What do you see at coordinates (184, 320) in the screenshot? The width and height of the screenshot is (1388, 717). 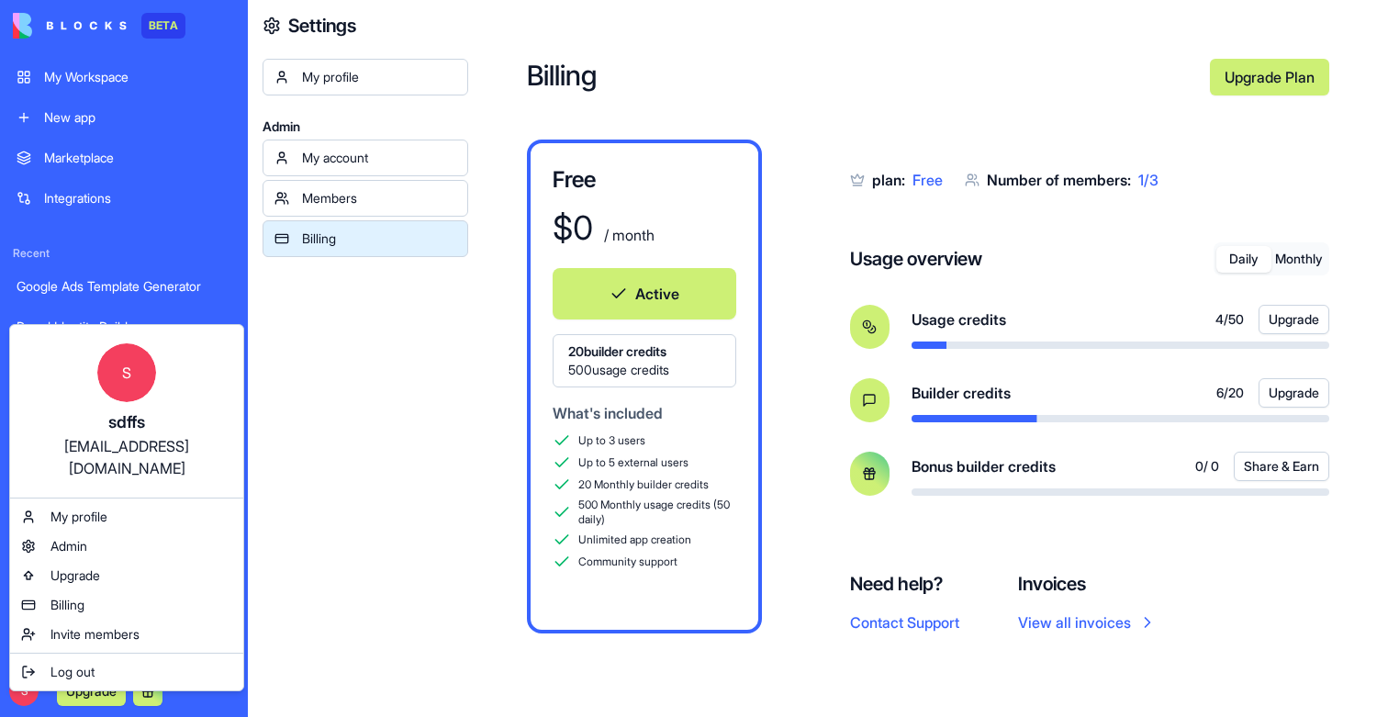 I see `div: Create a ticket` at bounding box center [184, 320].